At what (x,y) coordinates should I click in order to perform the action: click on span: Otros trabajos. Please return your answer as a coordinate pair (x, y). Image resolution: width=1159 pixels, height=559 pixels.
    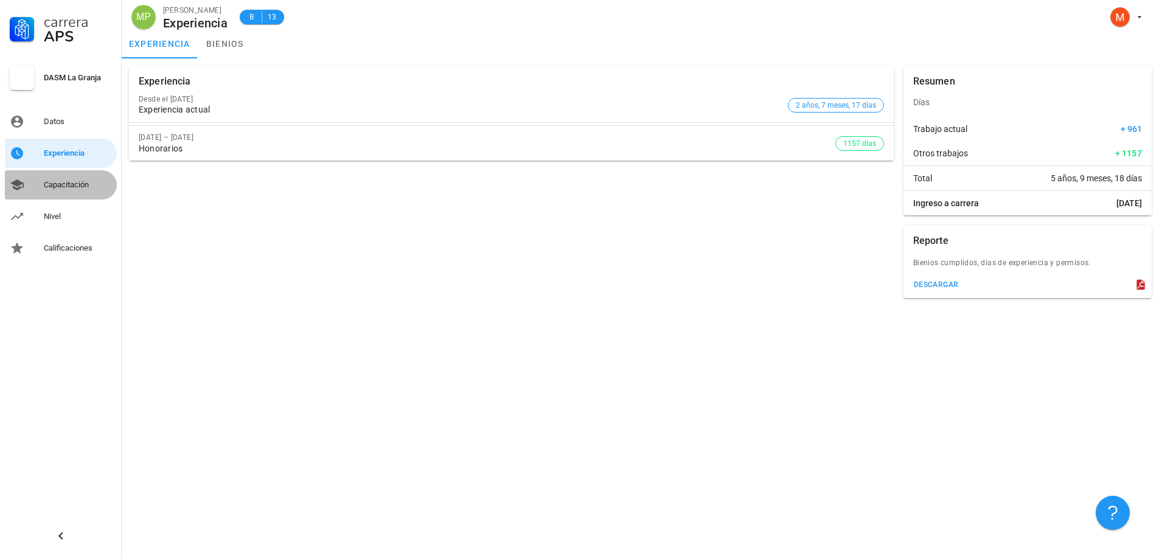
    Looking at the image, I should click on (941, 153).